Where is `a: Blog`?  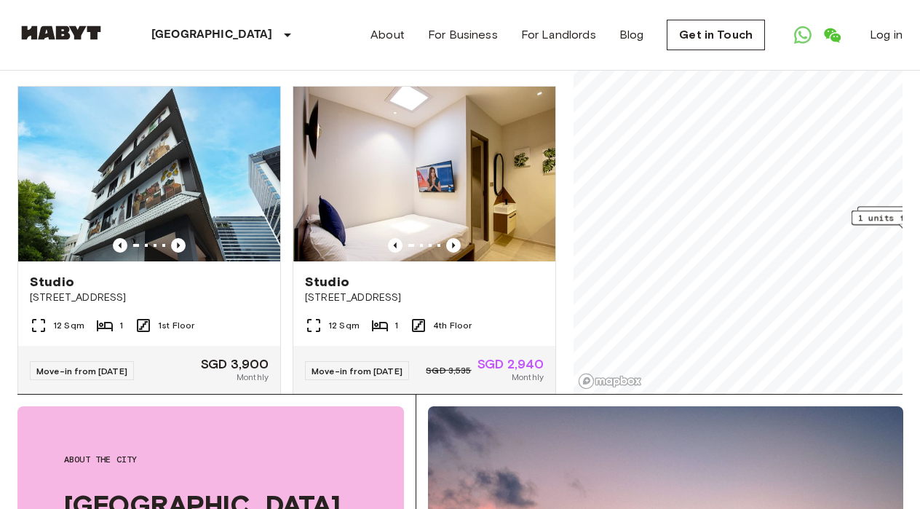
a: Blog is located at coordinates (632, 35).